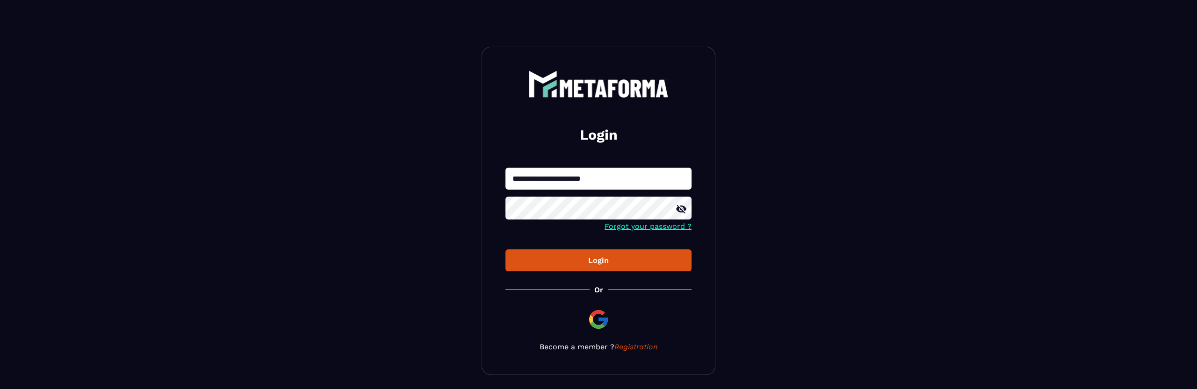  What do you see at coordinates (598, 260) in the screenshot?
I see `div: Login` at bounding box center [598, 260].